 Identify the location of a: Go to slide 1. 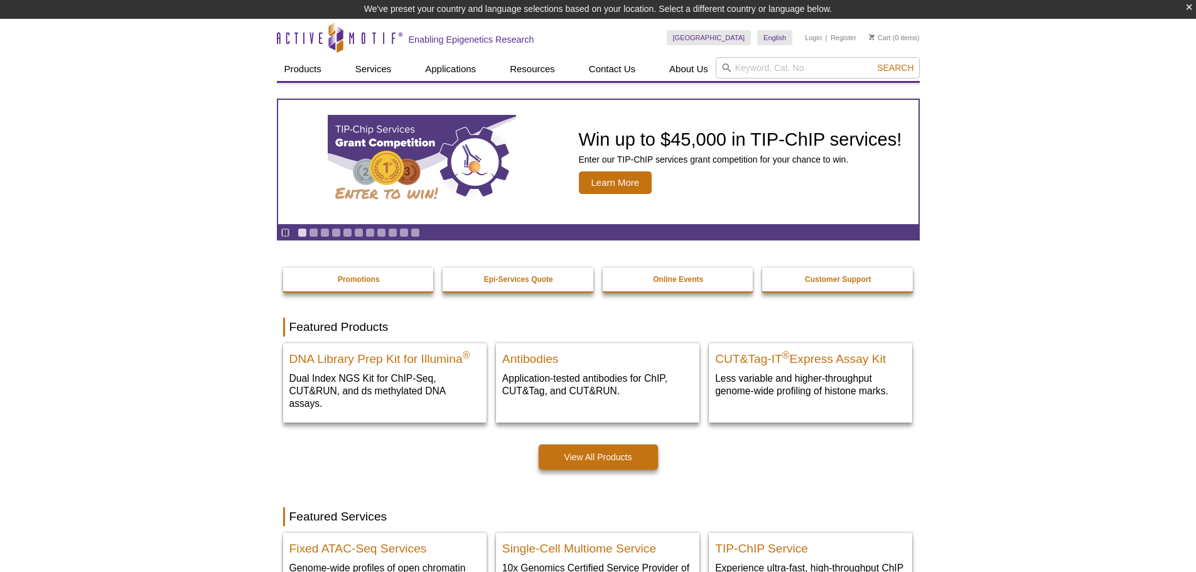
(302, 232).